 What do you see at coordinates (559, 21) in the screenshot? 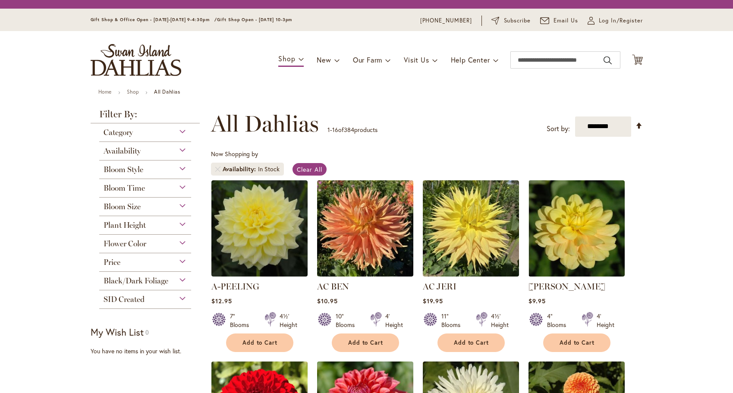
I see `a: Email Us` at bounding box center [559, 21].